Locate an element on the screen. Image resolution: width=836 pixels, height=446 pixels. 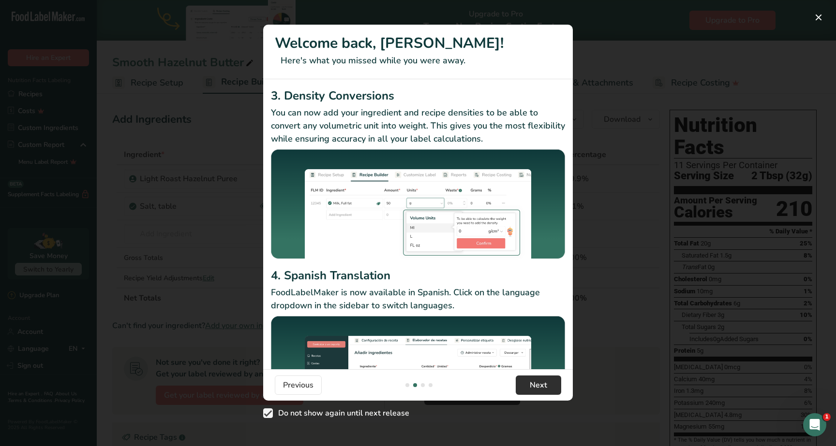
h2: 3. Density Conversions is located at coordinates (418, 96).